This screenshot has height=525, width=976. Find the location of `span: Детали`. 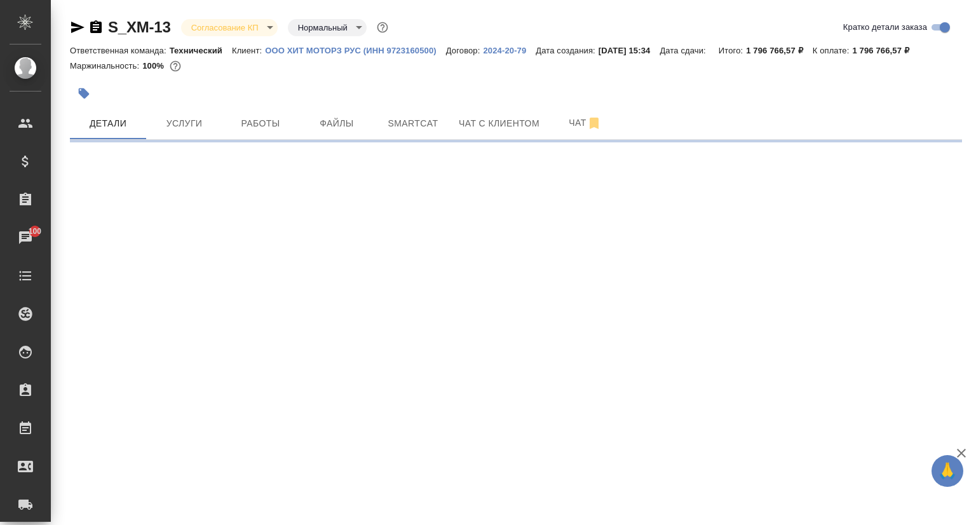

span: Детали is located at coordinates (108, 123).